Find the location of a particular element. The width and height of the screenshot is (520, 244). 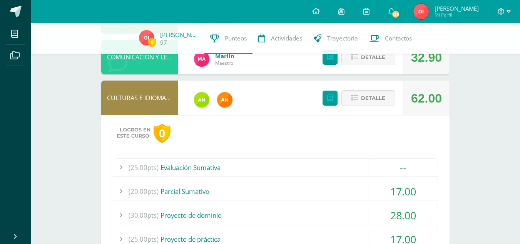

span: 0 is located at coordinates (152, 42).